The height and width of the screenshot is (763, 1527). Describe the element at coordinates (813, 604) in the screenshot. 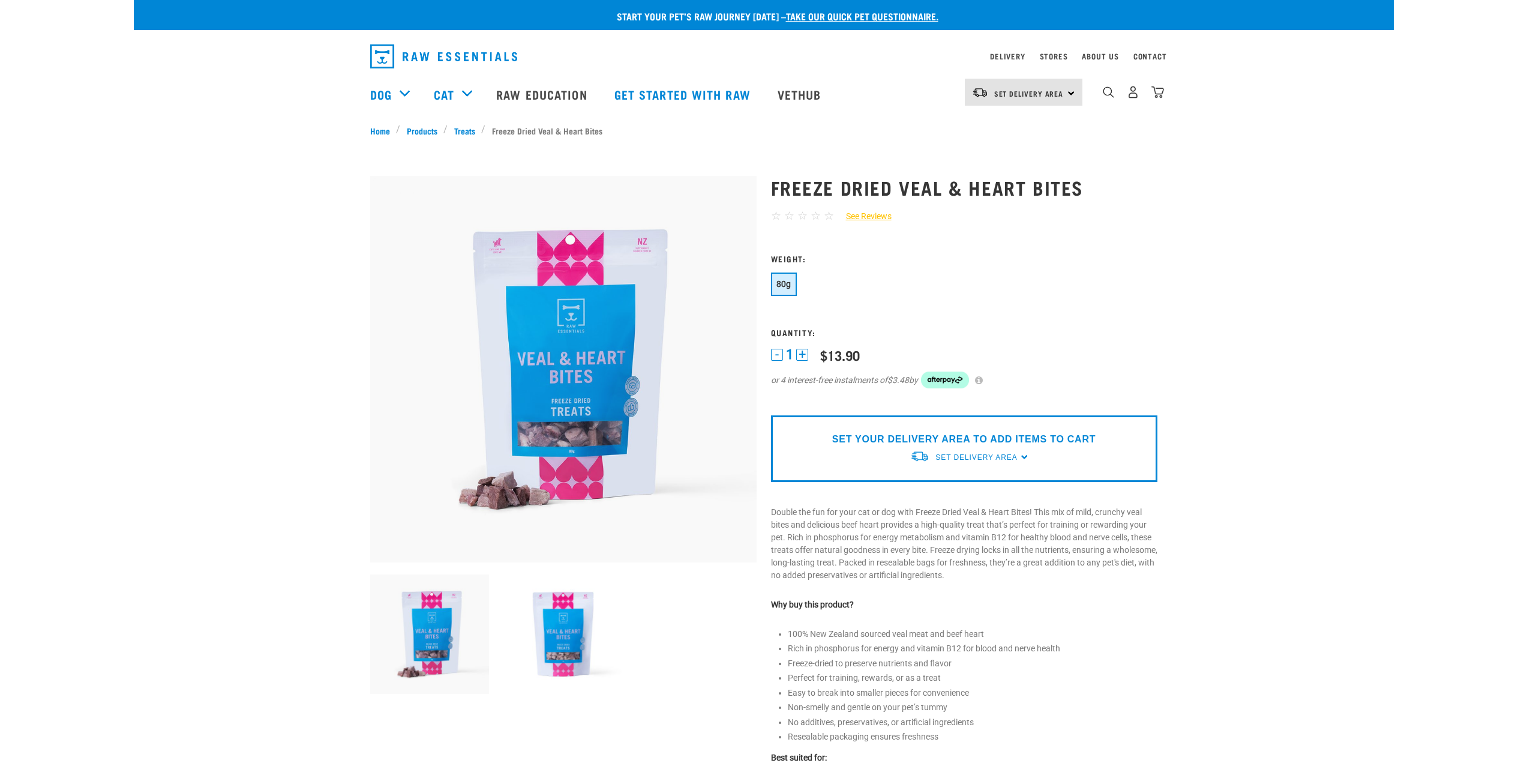

I see `strong: Why buy this product?` at that location.